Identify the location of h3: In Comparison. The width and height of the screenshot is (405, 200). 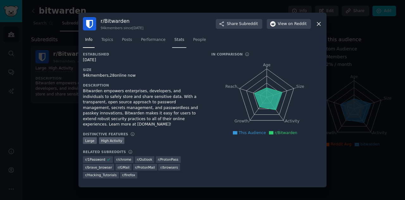
(227, 54).